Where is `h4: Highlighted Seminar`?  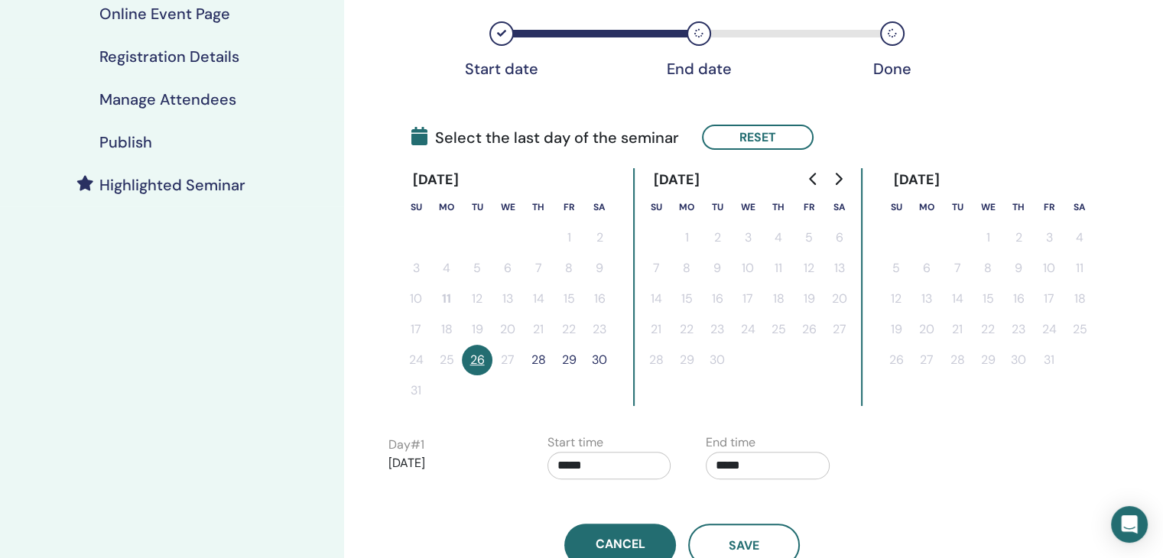
h4: Highlighted Seminar is located at coordinates (172, 185).